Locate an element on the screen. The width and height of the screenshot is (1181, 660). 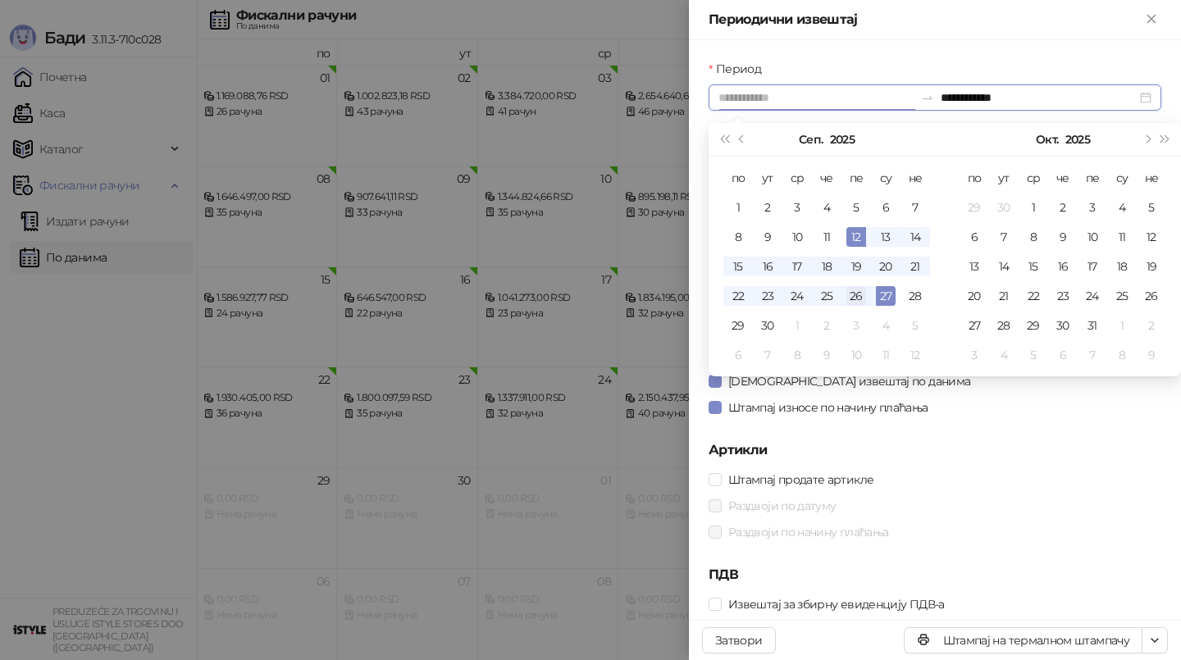
div: 14 is located at coordinates (1004, 266).